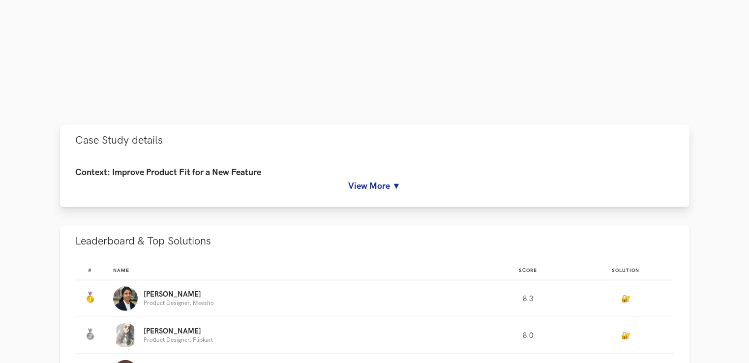 The image size is (749, 363). Describe the element at coordinates (375, 173) in the screenshot. I see `h4: Context: Improve Product Fit for a New Feature` at that location.